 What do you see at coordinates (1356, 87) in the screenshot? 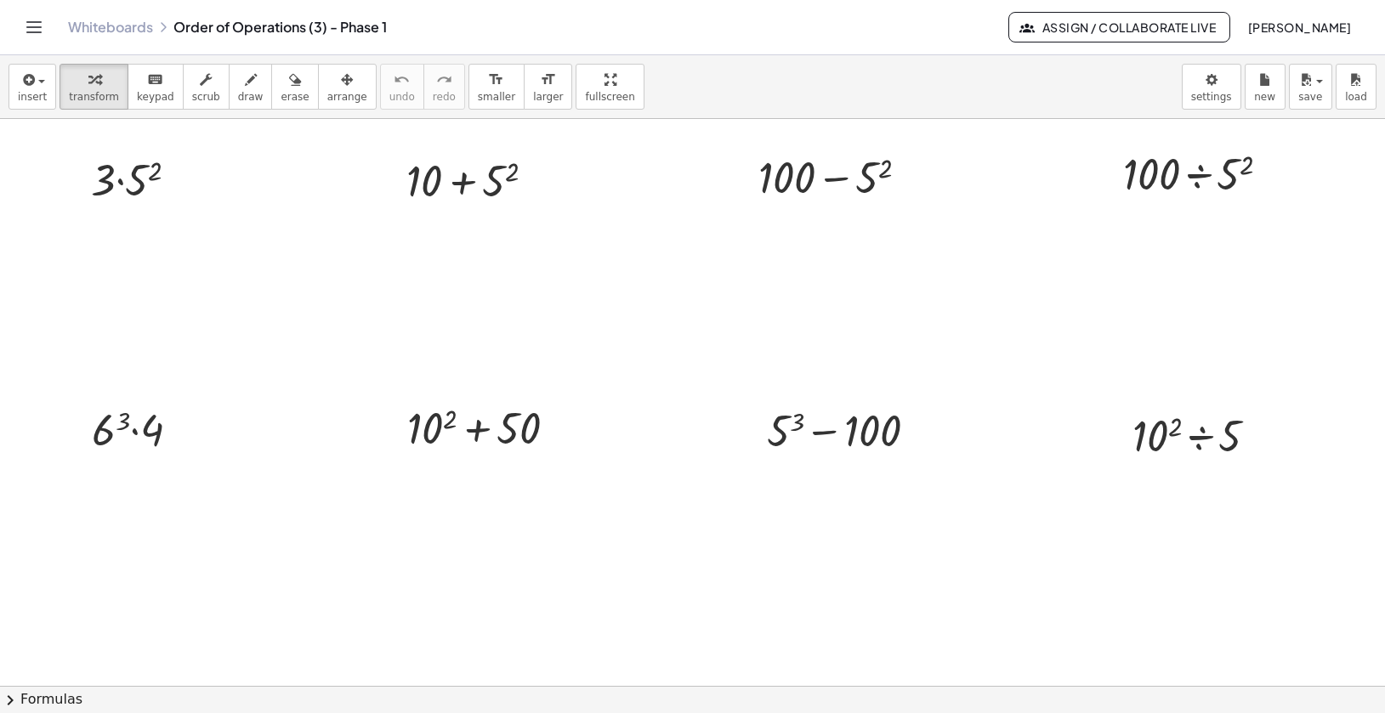
I see `button: load` at bounding box center [1356, 87].